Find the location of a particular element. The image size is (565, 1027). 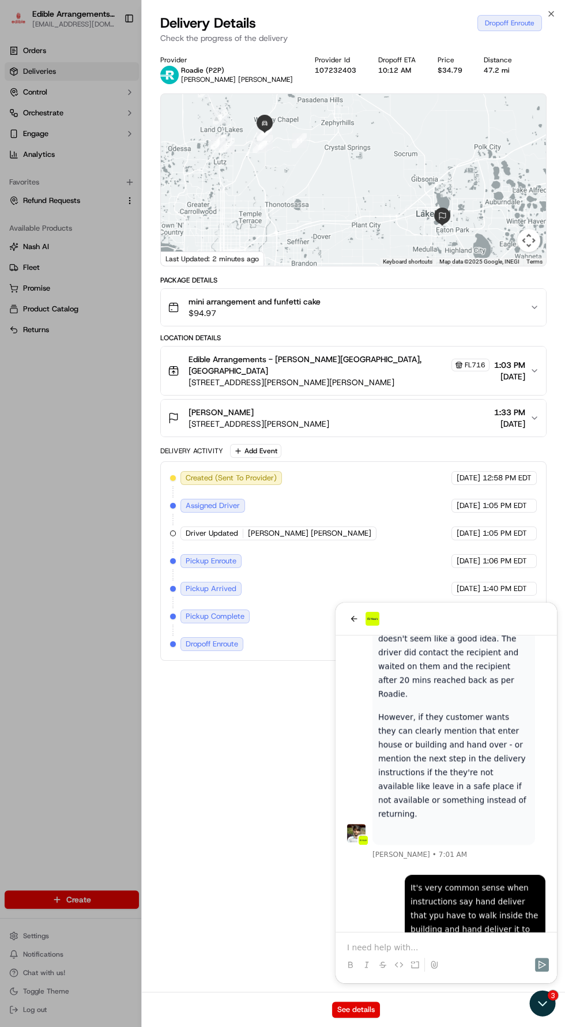

button: See details is located at coordinates (356, 1010).